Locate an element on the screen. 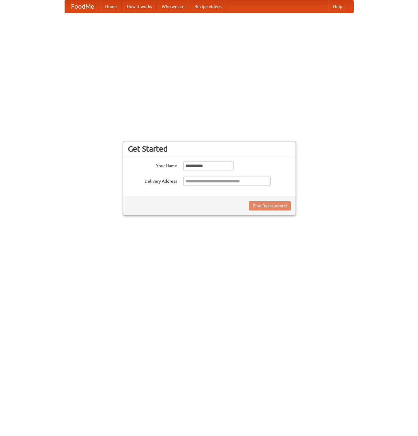 This screenshot has height=436, width=418. a: FoodMe is located at coordinates (83, 6).